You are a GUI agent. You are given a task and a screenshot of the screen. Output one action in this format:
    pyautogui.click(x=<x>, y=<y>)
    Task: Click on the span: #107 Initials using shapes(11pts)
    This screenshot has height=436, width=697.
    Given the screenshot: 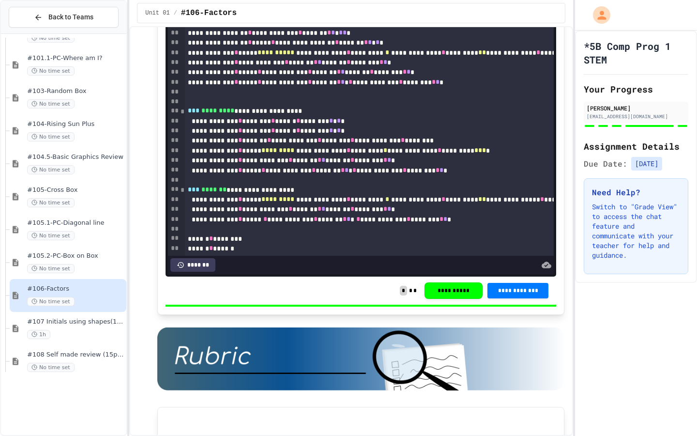 What is the action you would take?
    pyautogui.click(x=76, y=321)
    